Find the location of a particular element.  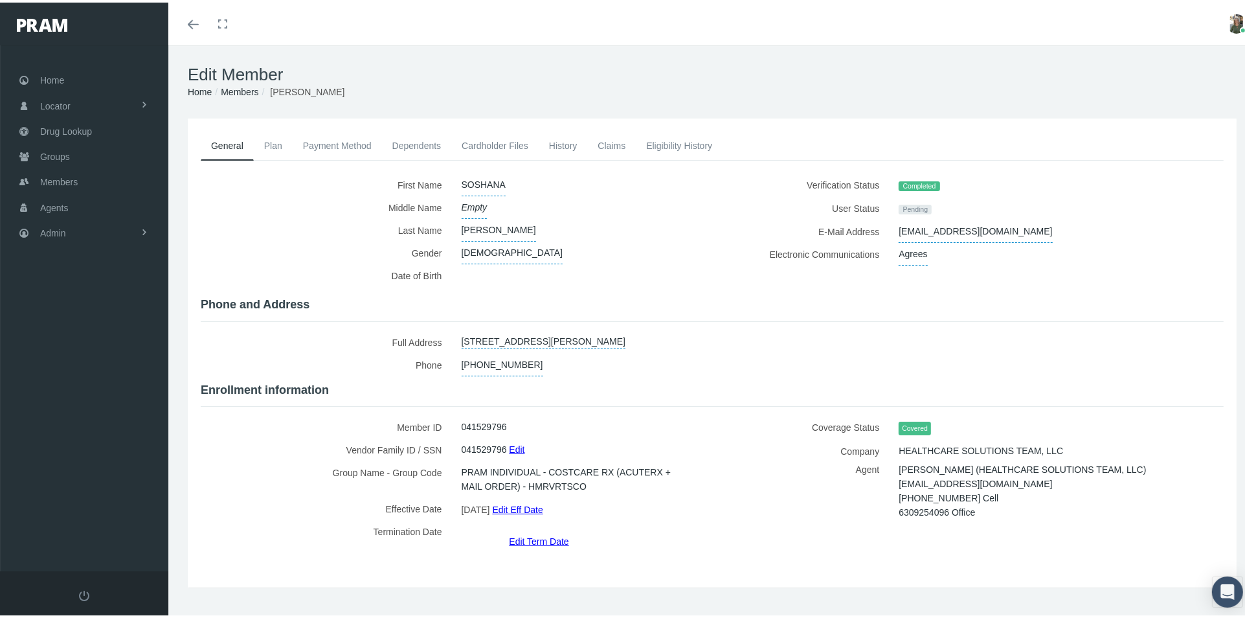

span: Completed is located at coordinates (919, 184).